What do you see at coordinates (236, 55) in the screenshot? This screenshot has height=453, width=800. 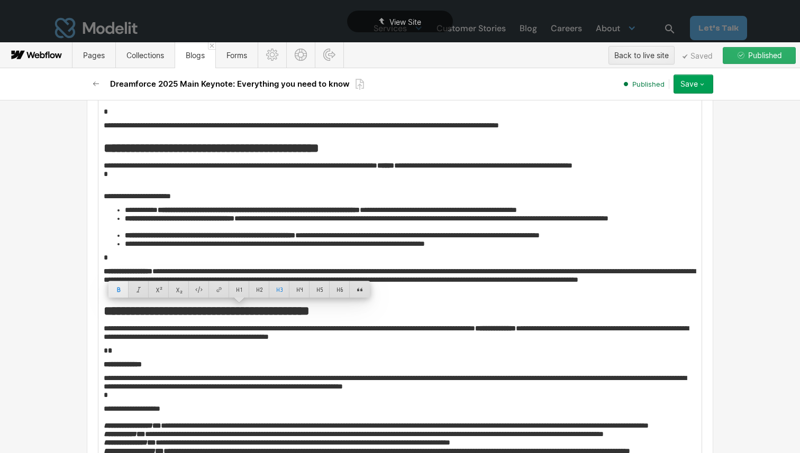 I see `span: Forms` at bounding box center [236, 55].